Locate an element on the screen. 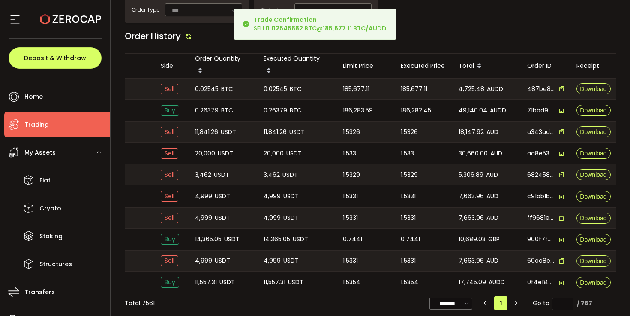 Image resolution: width=630 pixels, height=316 pixels. div: Side is located at coordinates (171, 66).